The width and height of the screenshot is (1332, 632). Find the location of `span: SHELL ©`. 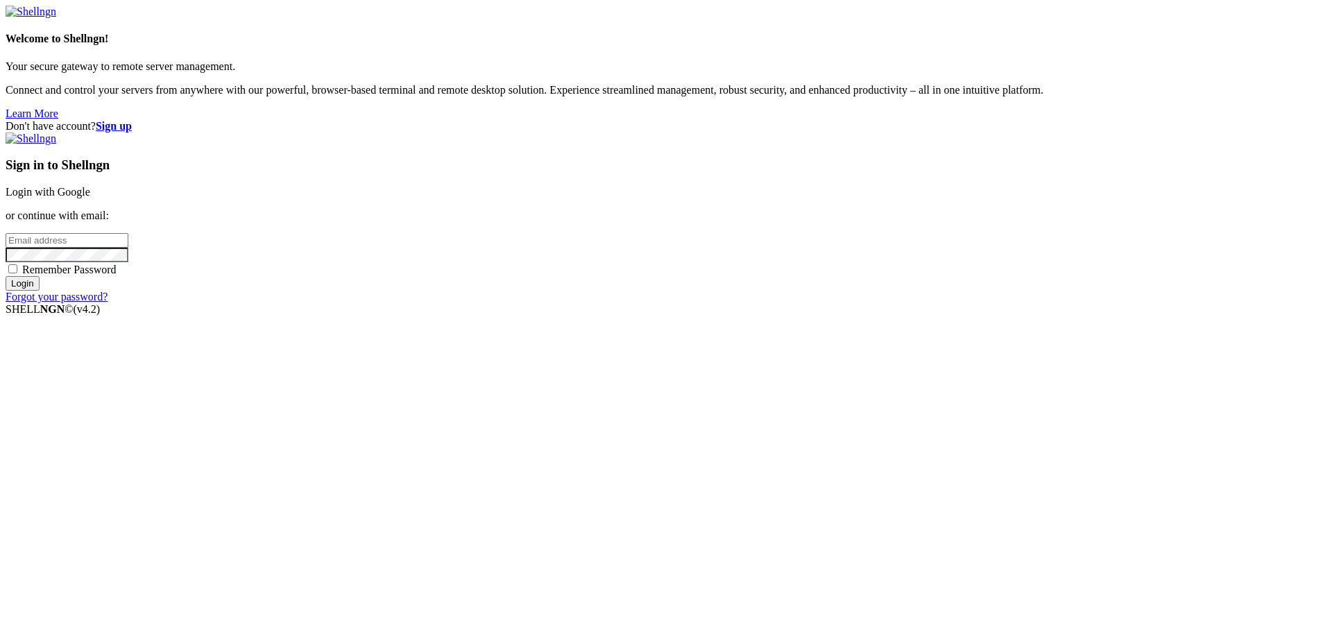

span: SHELL © is located at coordinates (53, 309).